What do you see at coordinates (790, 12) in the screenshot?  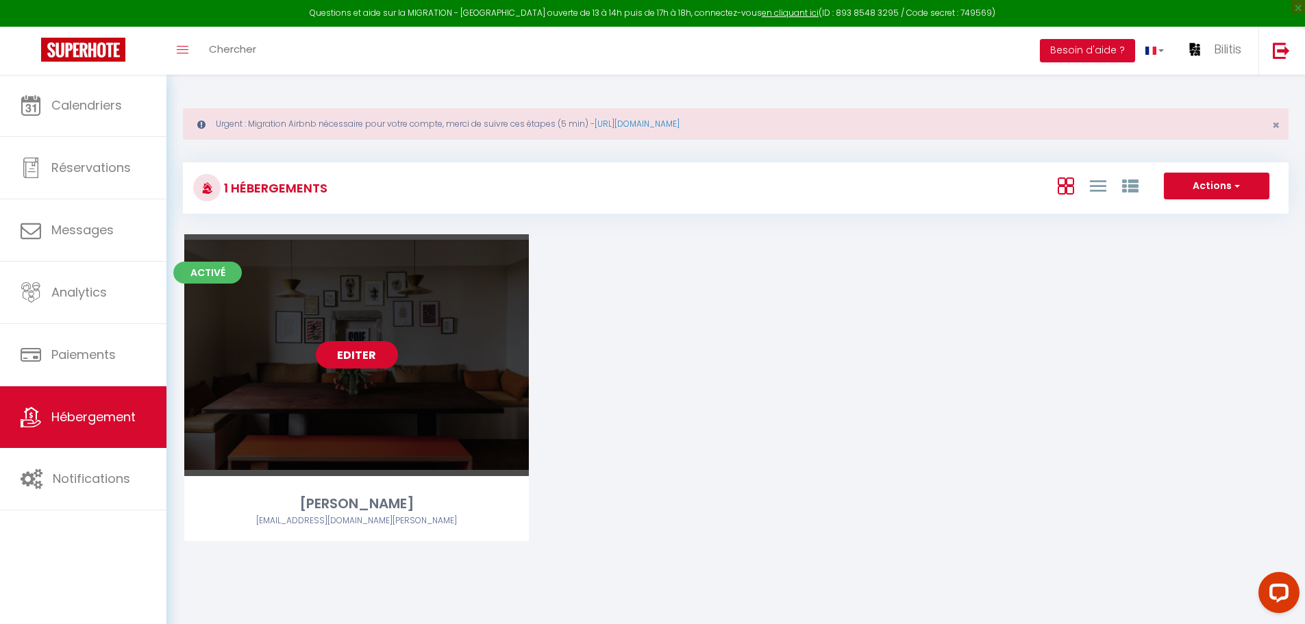 I see `a: en cliquant ici` at bounding box center [790, 12].